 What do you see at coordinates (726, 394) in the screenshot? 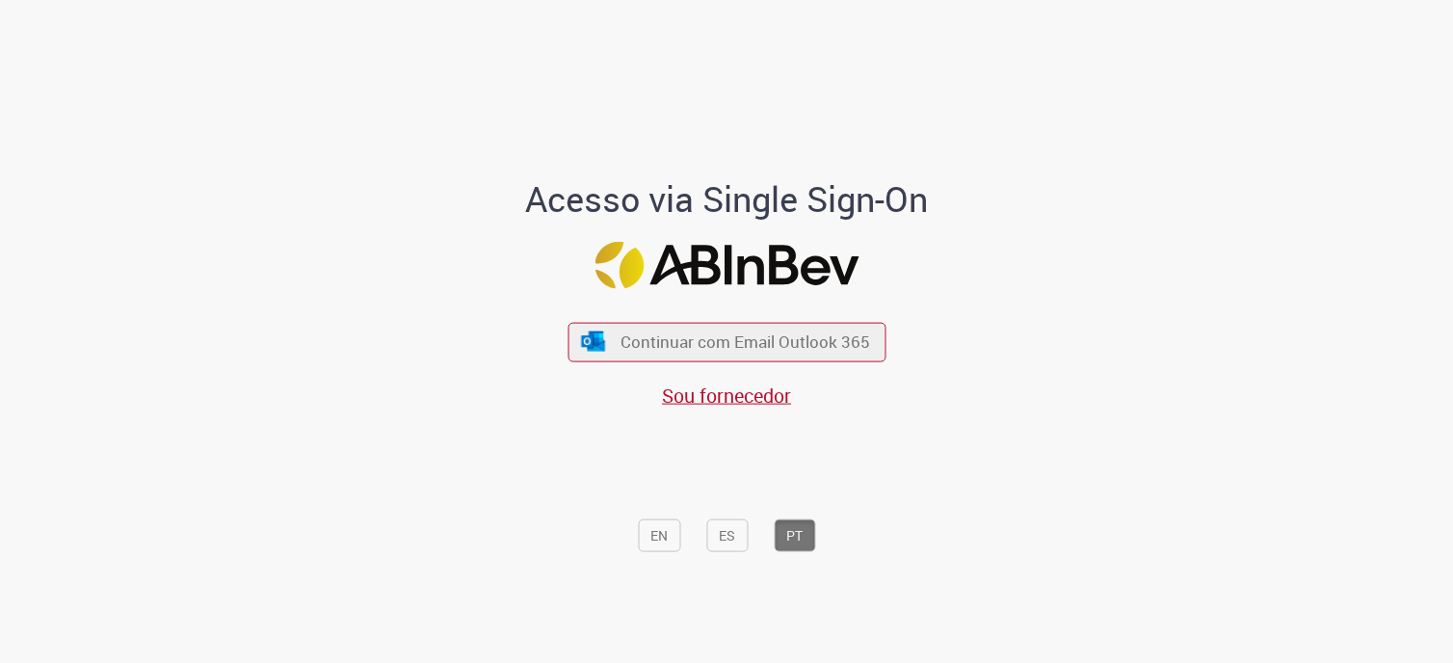
I see `a: Sou fornecedor` at bounding box center [726, 394].